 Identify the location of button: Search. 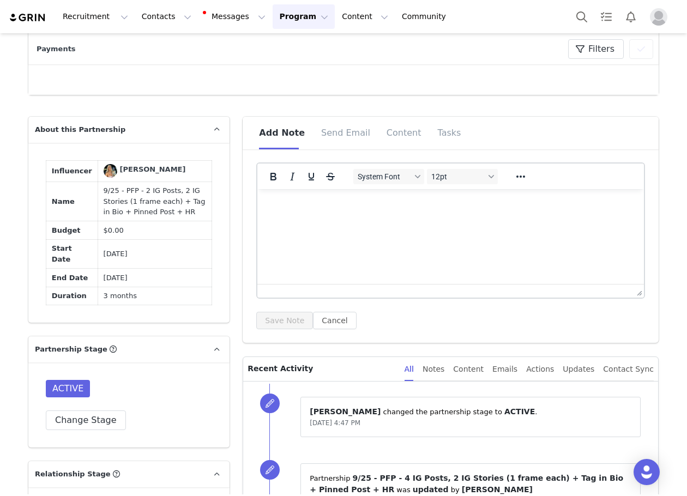
(581, 16).